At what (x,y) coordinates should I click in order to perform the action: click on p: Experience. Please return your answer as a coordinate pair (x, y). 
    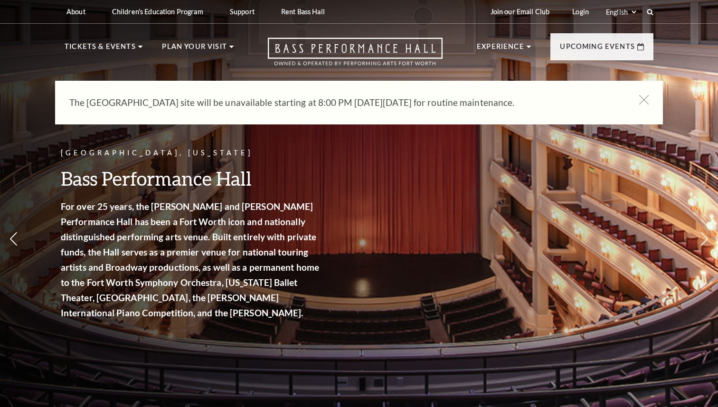
    Looking at the image, I should click on (501, 49).